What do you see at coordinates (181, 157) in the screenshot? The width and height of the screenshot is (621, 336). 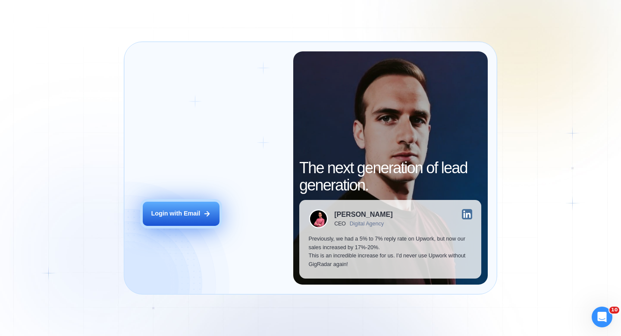 I see `span: Welcome to` at bounding box center [181, 157].